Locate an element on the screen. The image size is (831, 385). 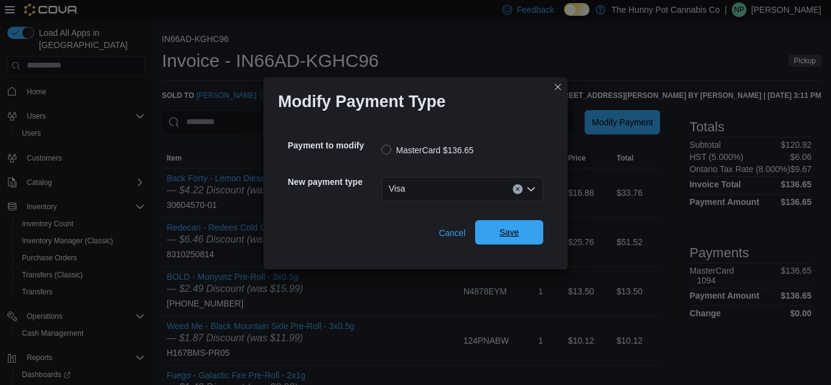
span: Save is located at coordinates (509, 232).